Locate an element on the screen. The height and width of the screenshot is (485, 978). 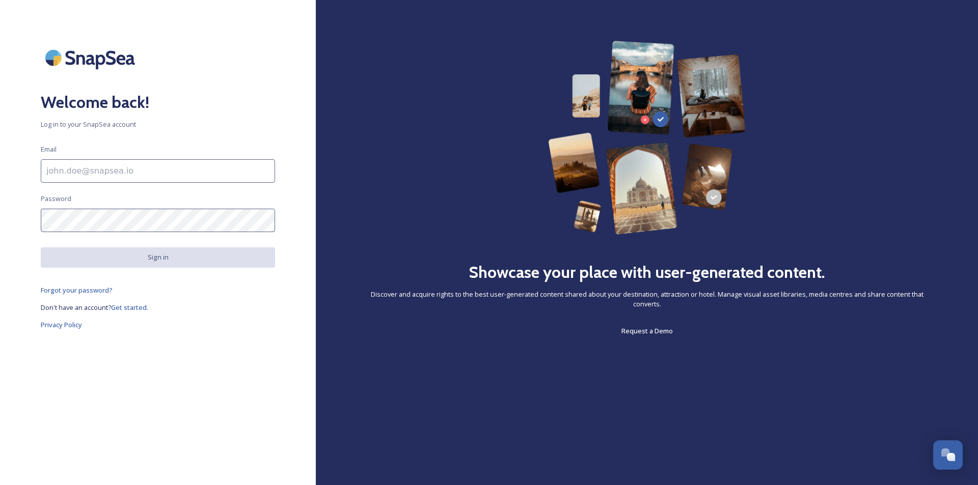
span: Get started. is located at coordinates (129, 308).